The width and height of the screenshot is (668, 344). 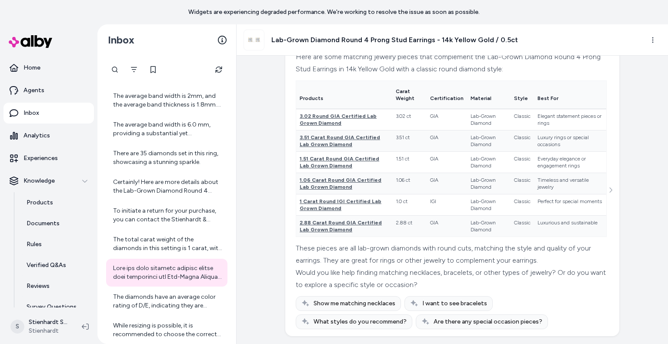 What do you see at coordinates (37, 136) in the screenshot?
I see `p: Analytics` at bounding box center [37, 136].